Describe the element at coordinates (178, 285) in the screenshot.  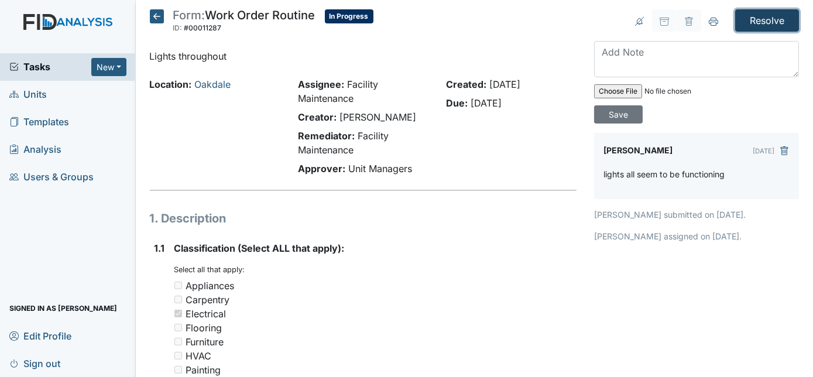
I see `input: Appliances` at that location.